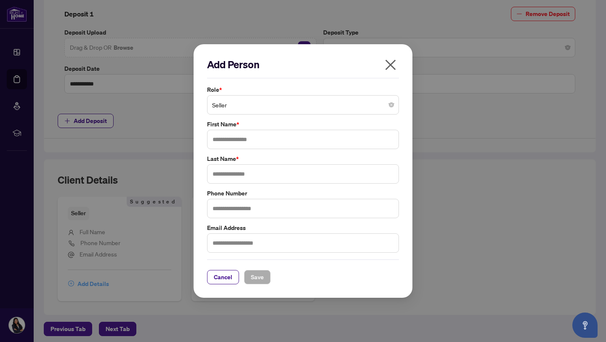  Describe the element at coordinates (223, 277) in the screenshot. I see `button: Cancel` at that location.